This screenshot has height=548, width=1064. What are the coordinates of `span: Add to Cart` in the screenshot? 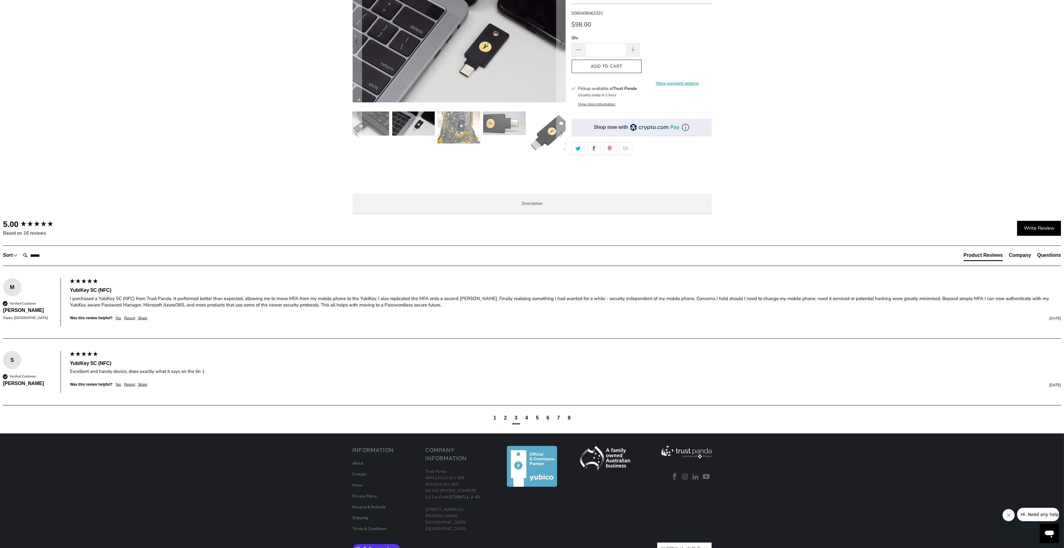 It's located at (607, 66).